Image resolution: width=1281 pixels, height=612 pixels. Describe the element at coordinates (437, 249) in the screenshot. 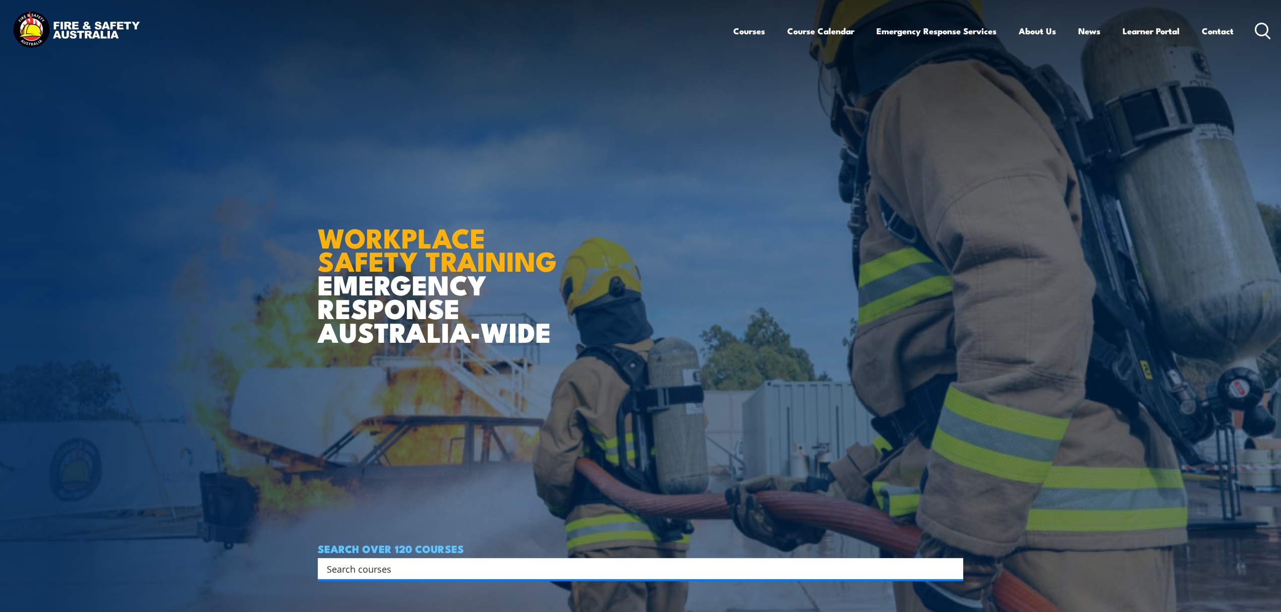

I see `strong: WORKPLACE SAFETY TRAINING` at that location.